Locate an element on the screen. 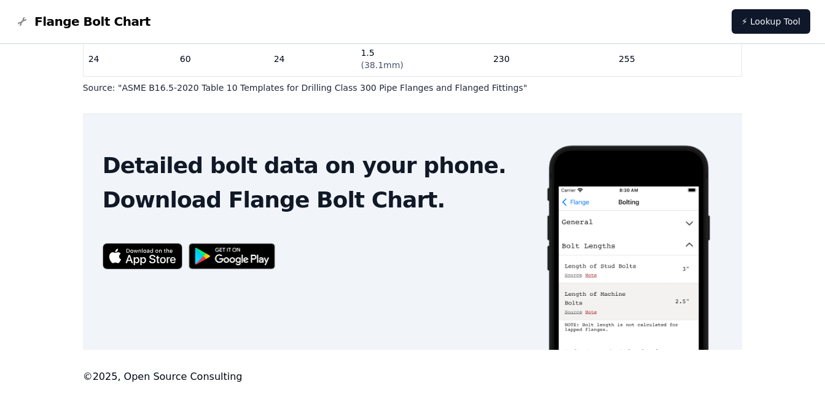 Image resolution: width=825 pixels, height=394 pixels. td: 255 is located at coordinates (677, 58).